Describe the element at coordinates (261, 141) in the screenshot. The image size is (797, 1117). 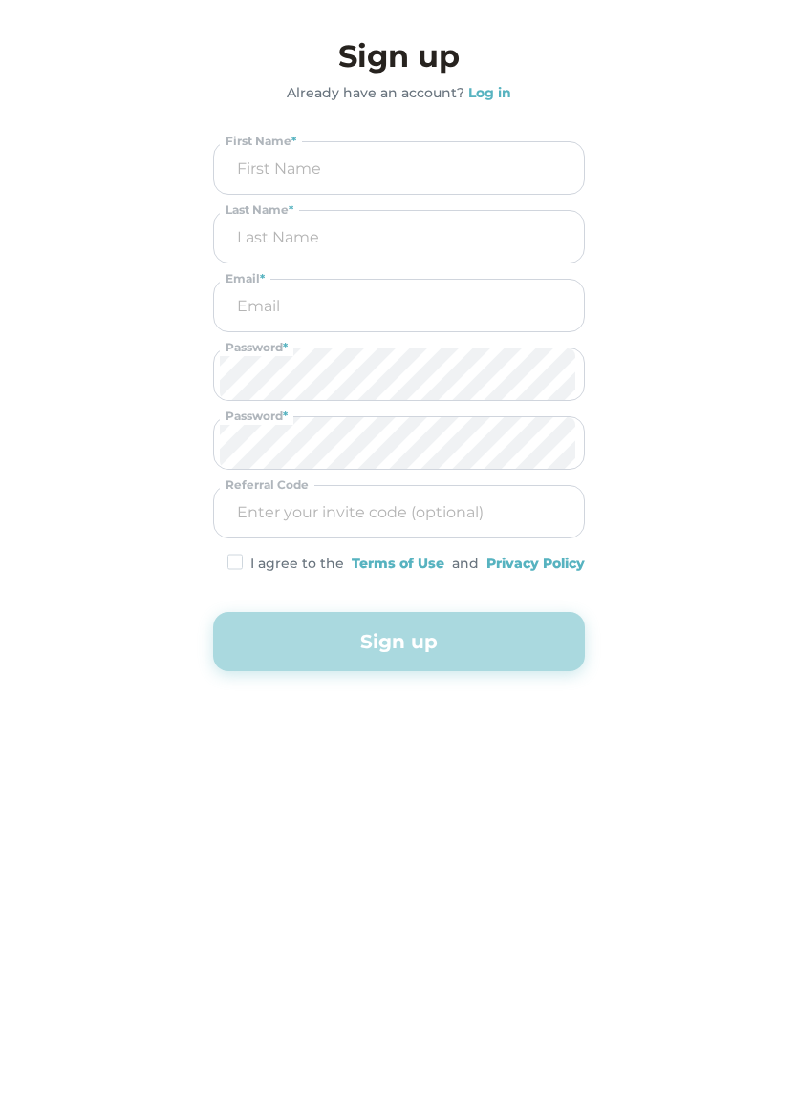
I see `div: First Name` at that location.